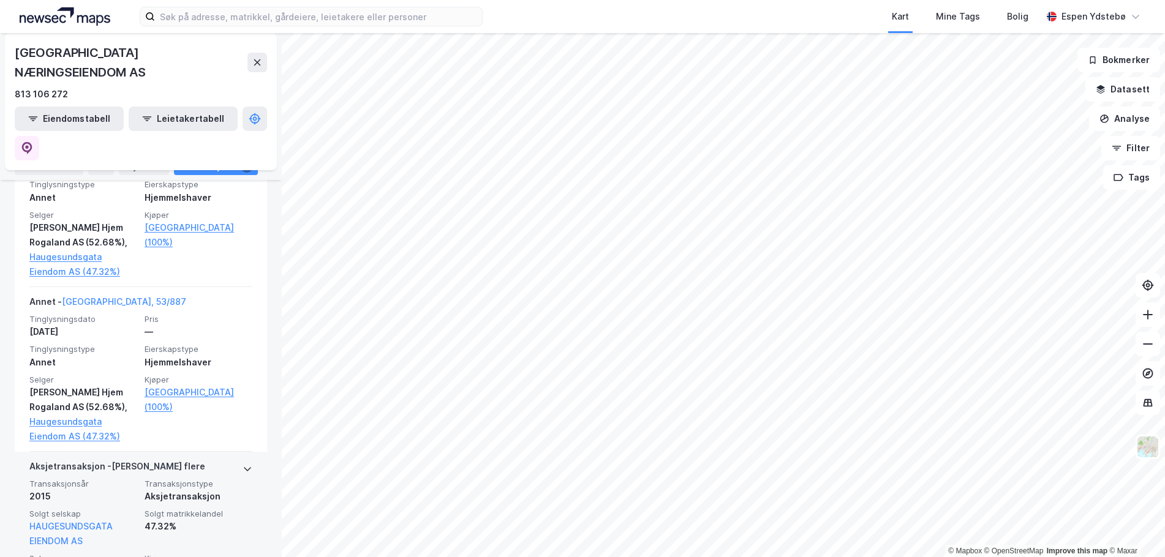 This screenshot has width=1165, height=557. I want to click on button: Filter, so click(1131, 148).